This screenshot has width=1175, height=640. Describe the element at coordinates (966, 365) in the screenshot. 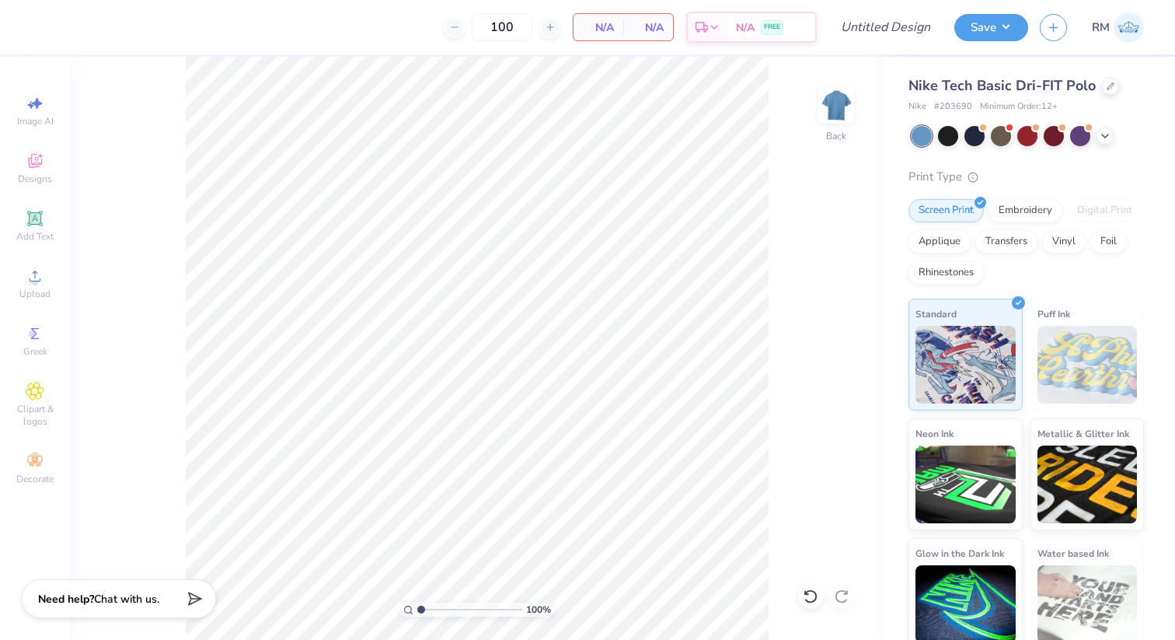

I see `img: Standard` at that location.